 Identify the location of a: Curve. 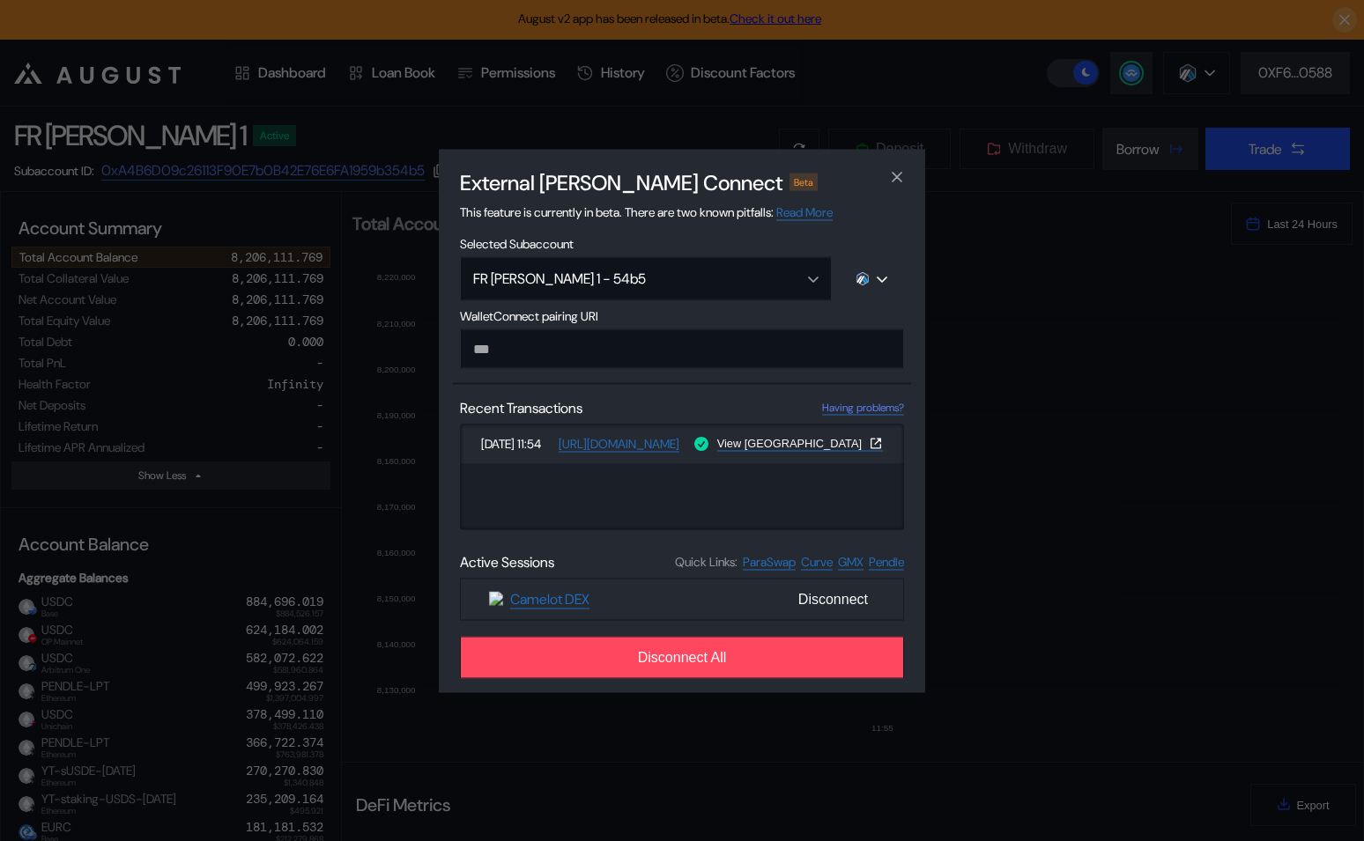
(817, 561).